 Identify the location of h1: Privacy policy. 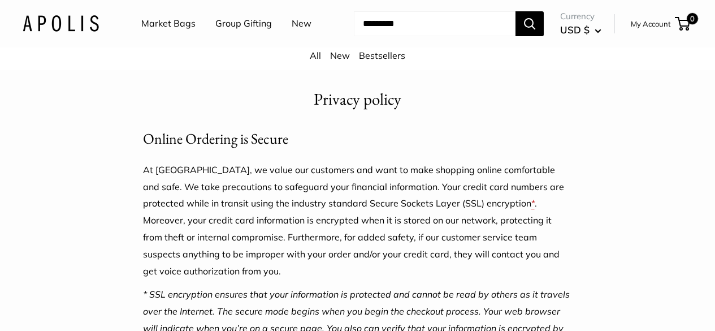
(358, 99).